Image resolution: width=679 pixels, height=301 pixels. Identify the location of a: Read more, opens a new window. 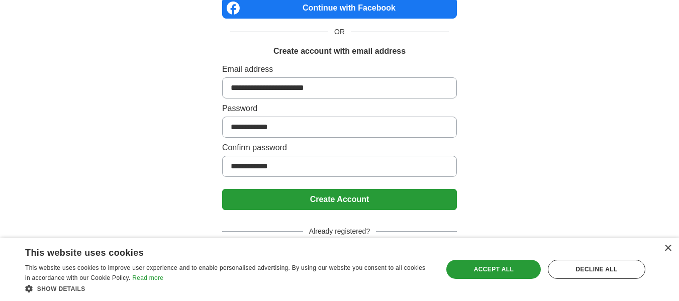
(148, 278).